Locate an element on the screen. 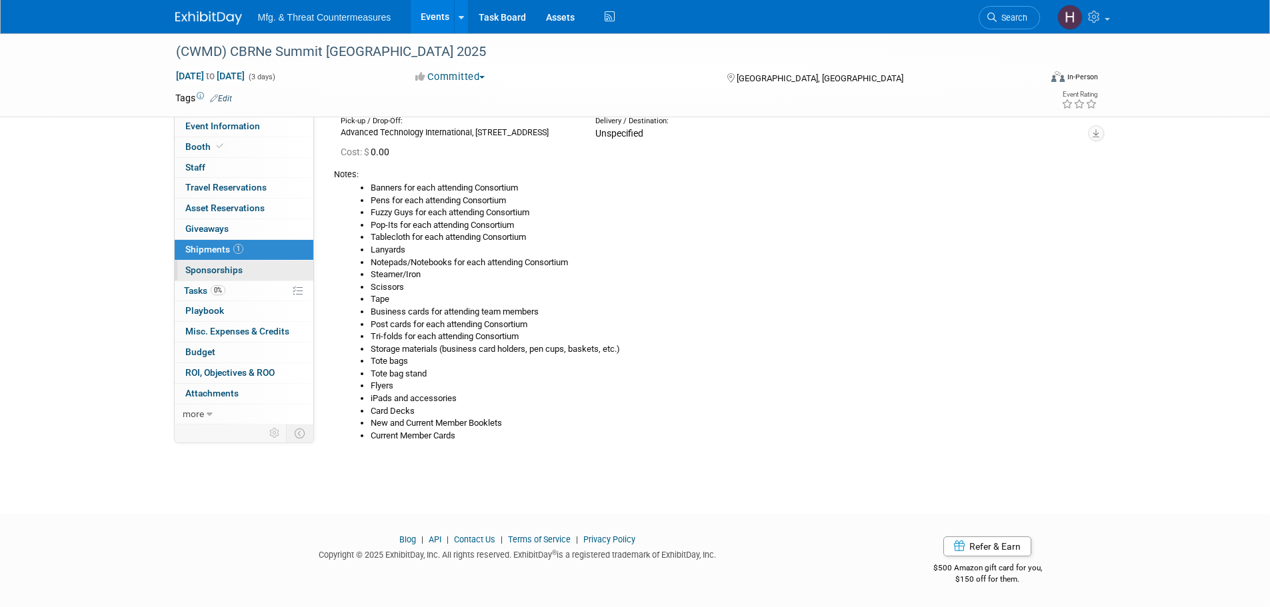 Image resolution: width=1270 pixels, height=607 pixels. td: Toggle Event Tabs is located at coordinates (299, 433).